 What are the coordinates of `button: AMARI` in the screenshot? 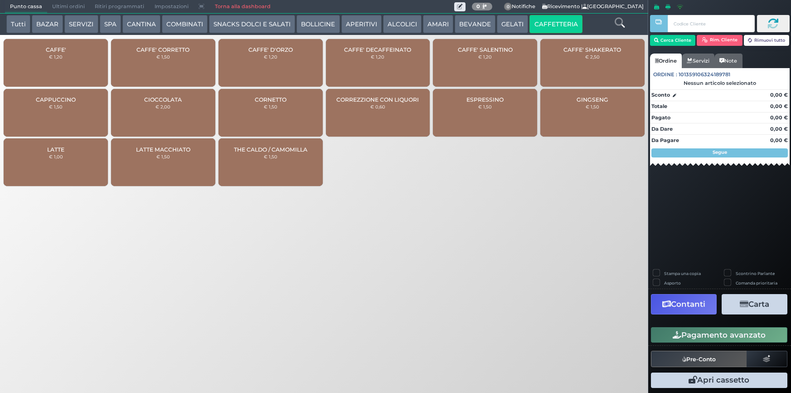 It's located at (438, 24).